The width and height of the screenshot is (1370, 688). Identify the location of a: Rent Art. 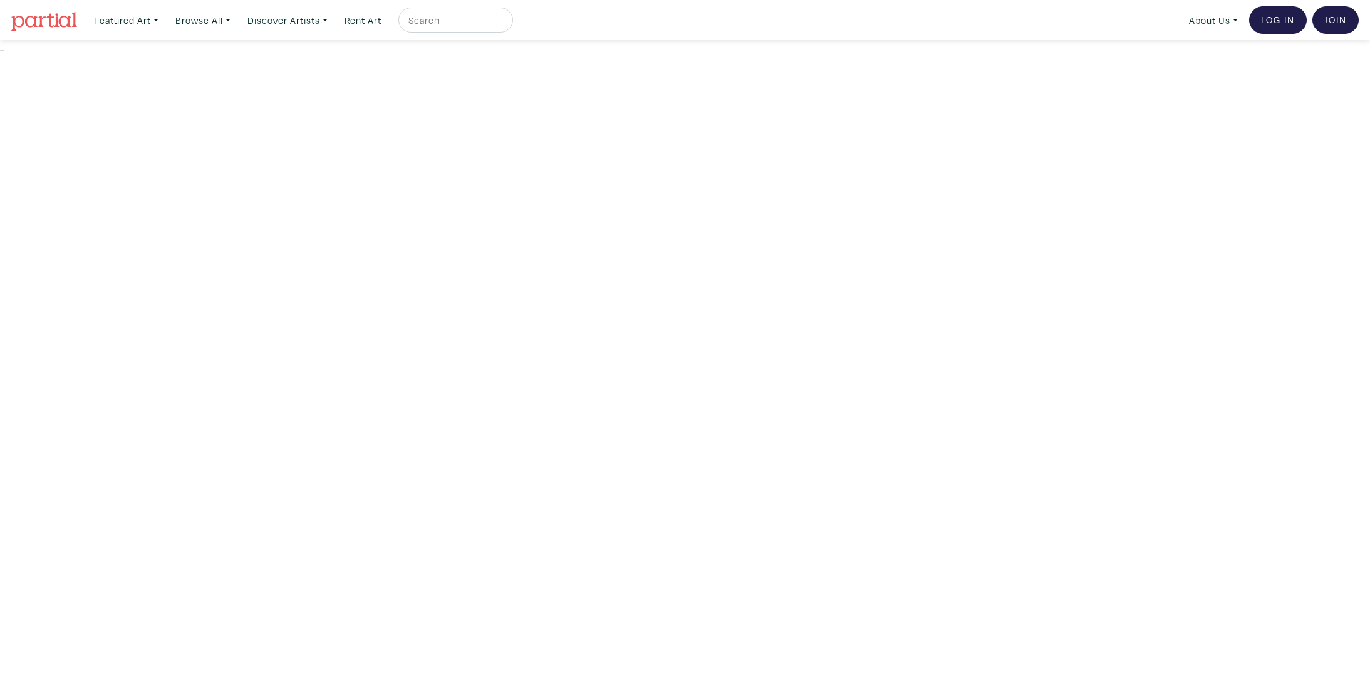
(363, 20).